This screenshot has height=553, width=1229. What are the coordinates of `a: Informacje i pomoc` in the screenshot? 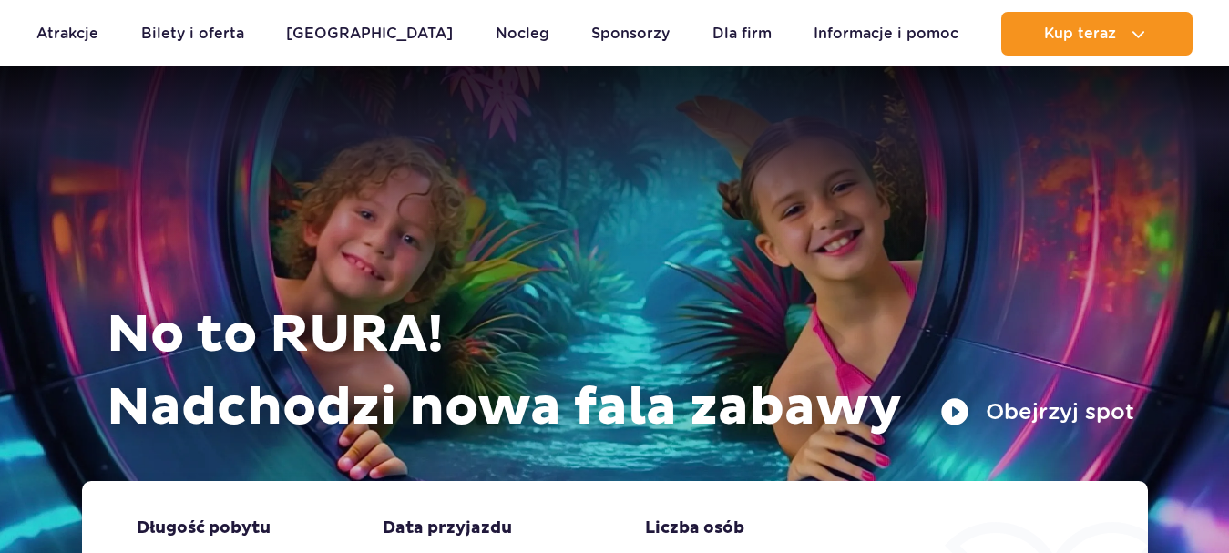 It's located at (885, 34).